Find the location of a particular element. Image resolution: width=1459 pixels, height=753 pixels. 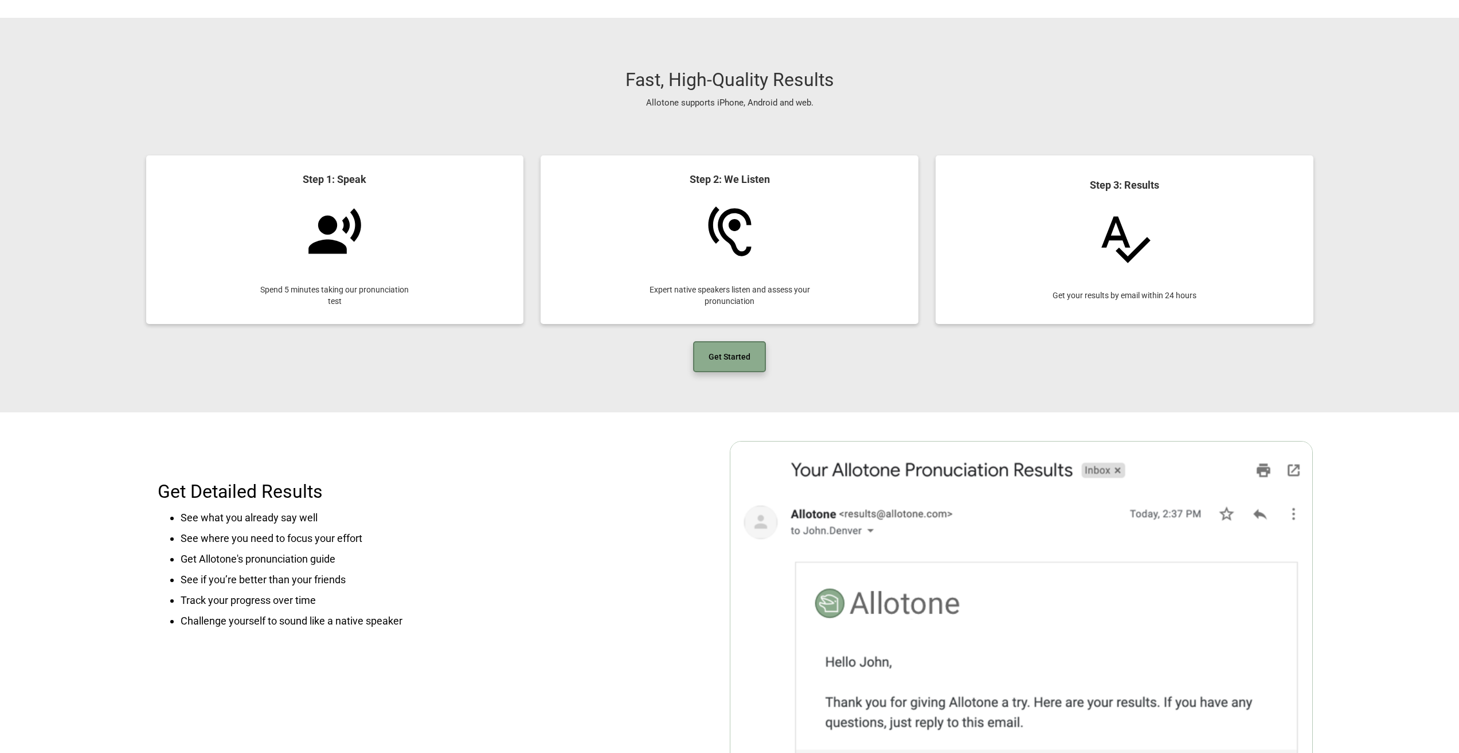

h4: Step 2: We Listen is located at coordinates (730, 179).